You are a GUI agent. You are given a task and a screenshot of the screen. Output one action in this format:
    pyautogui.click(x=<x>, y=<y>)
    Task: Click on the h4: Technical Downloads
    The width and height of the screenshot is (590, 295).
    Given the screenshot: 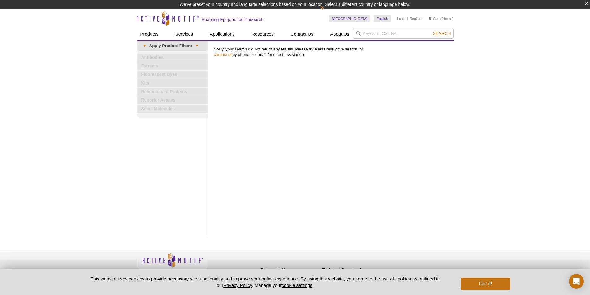 What is the action you would take?
    pyautogui.click(x=352, y=270)
    